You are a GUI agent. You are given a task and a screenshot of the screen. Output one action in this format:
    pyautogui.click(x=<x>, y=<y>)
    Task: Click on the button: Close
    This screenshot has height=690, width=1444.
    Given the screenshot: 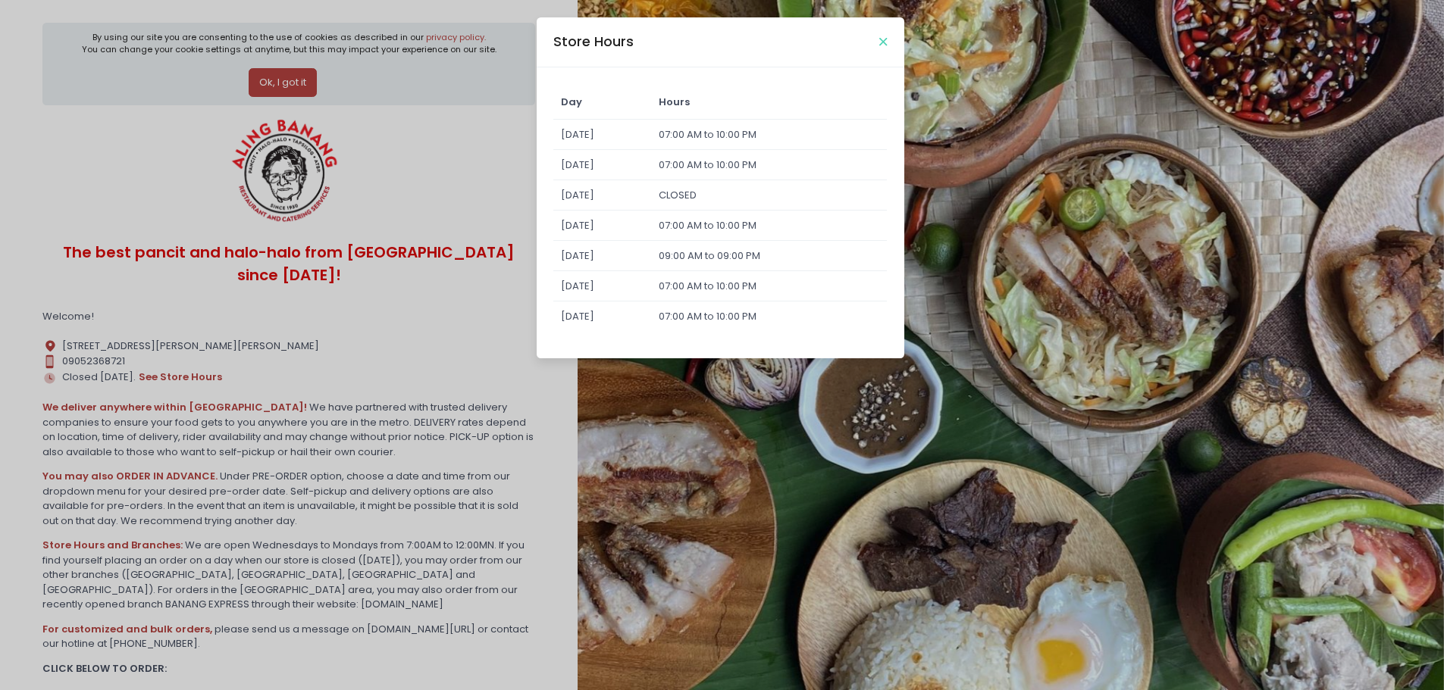 What is the action you would take?
    pyautogui.click(x=883, y=42)
    